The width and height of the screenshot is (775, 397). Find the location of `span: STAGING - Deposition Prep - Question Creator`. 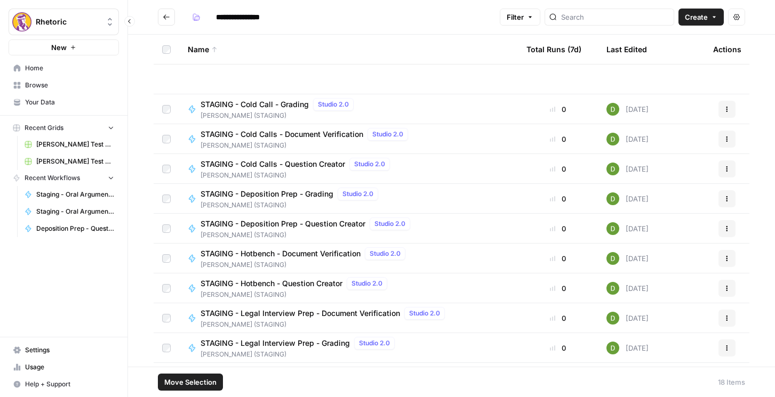

span: STAGING - Deposition Prep - Question Creator is located at coordinates (283, 224).